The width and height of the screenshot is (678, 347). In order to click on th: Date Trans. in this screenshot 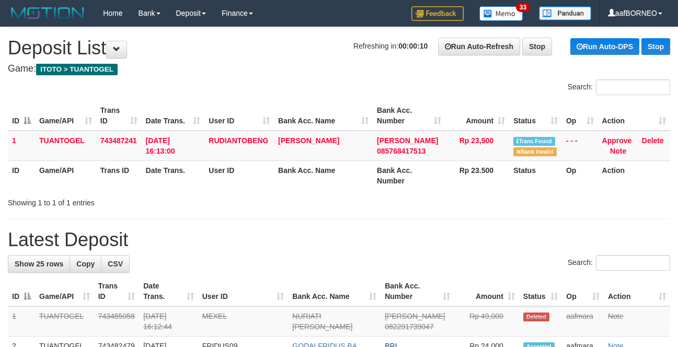, I will do `click(173, 175)`.